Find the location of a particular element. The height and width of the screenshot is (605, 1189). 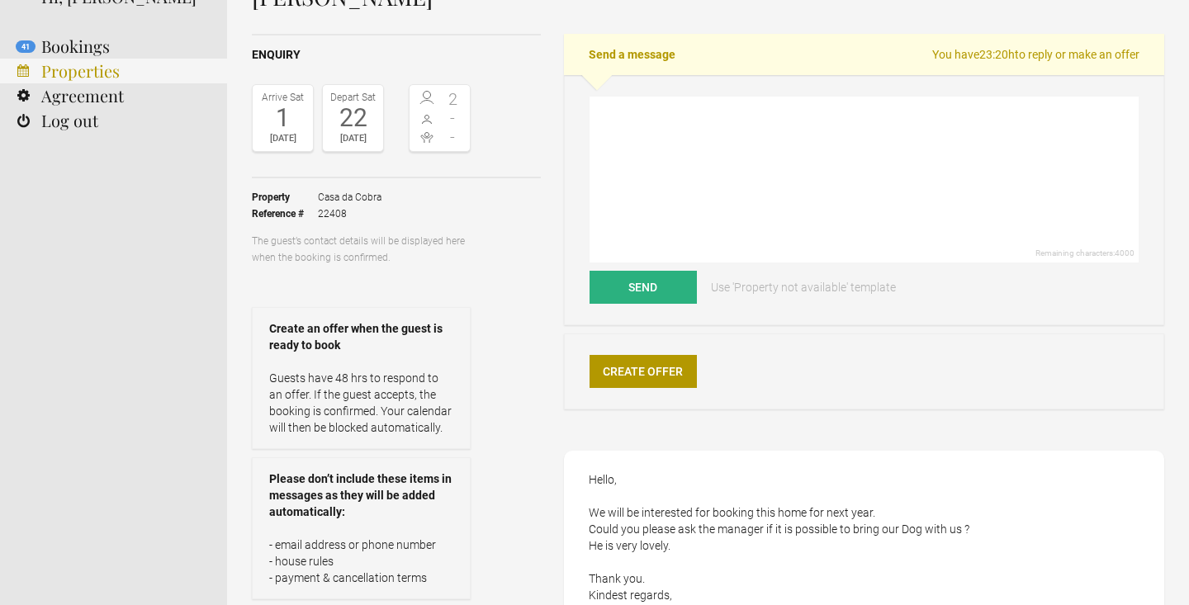

span: 22408 is located at coordinates (349, 214).